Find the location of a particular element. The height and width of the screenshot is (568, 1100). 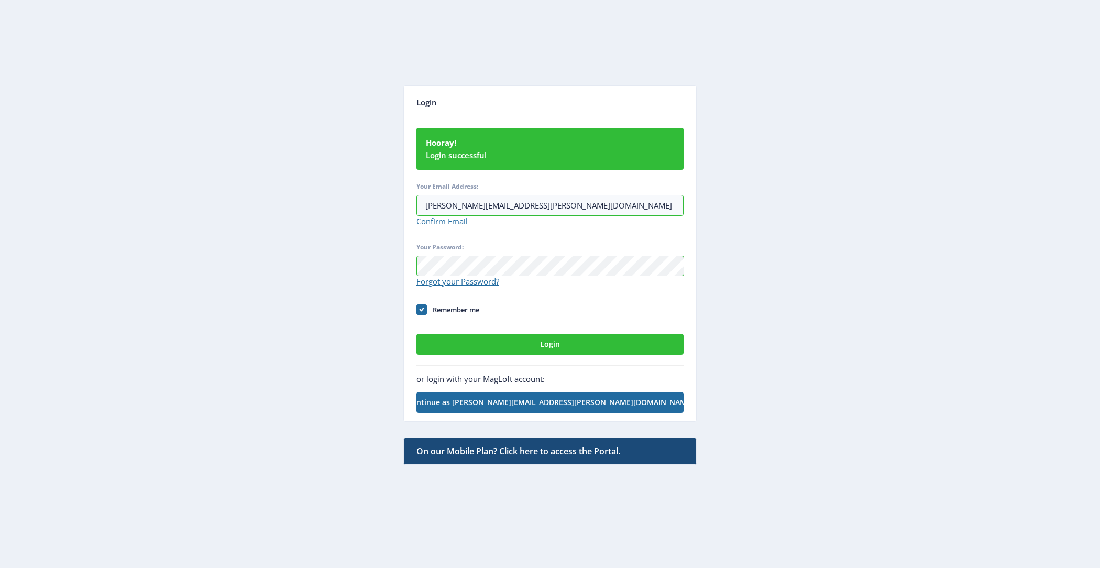

a: Confirm Email is located at coordinates (442, 221).